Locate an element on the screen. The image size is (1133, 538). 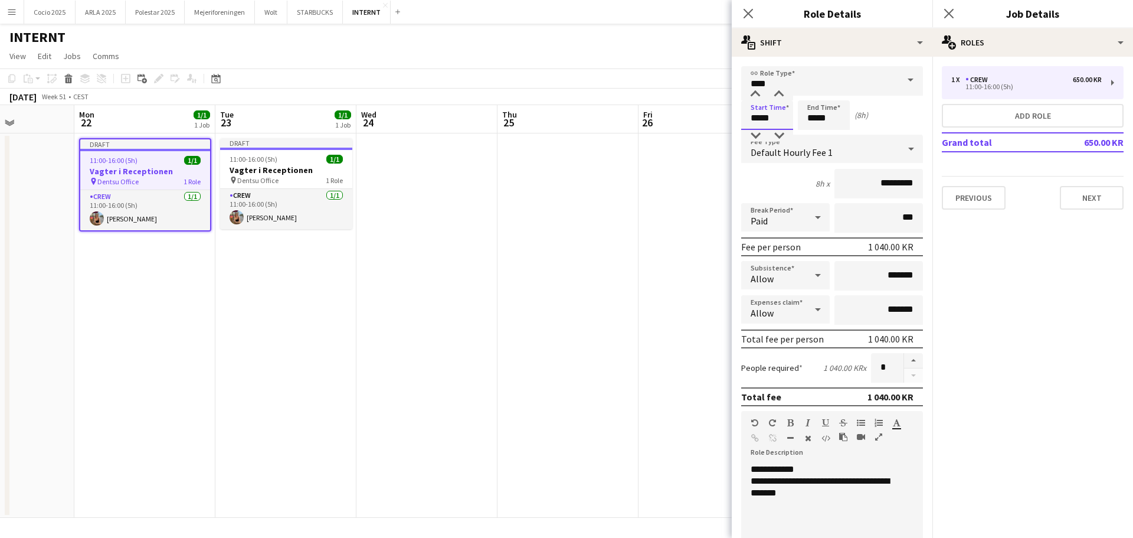
button: Undo is located at coordinates (755, 423).